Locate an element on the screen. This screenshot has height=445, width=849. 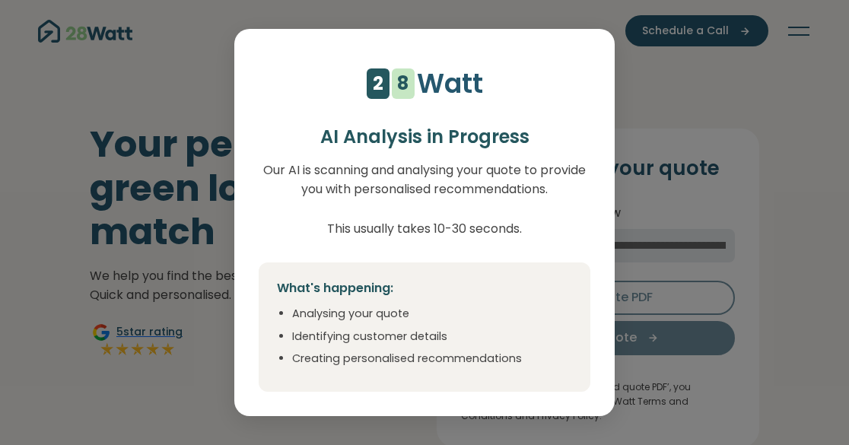
div: 2 is located at coordinates (378, 84).